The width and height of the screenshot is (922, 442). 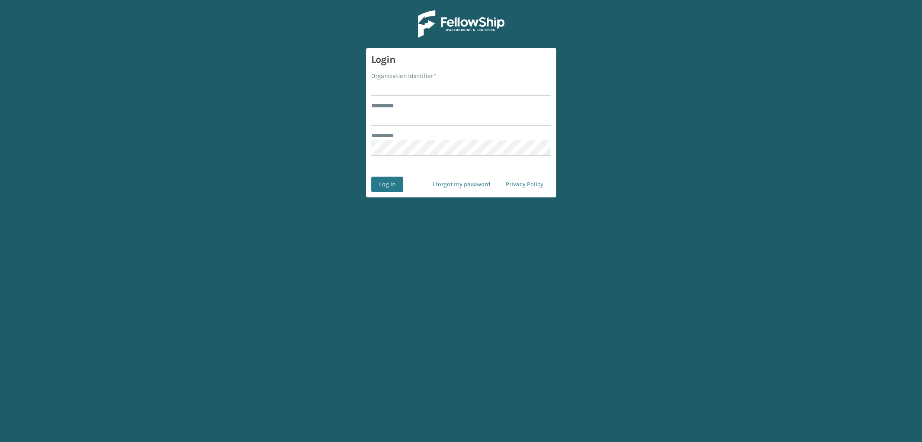 What do you see at coordinates (461, 184) in the screenshot?
I see `a: I forgot my password` at bounding box center [461, 184].